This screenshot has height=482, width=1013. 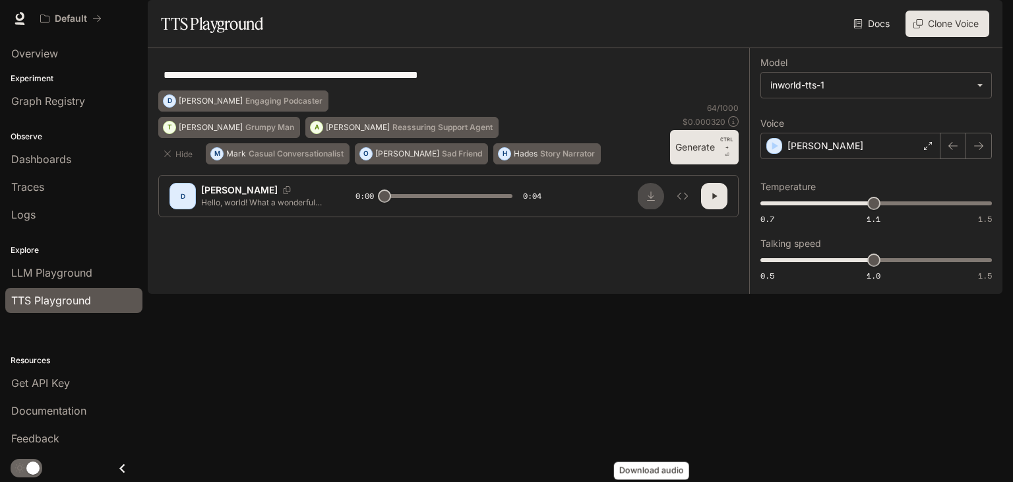 What do you see at coordinates (723, 108) in the screenshot?
I see `p: 64 / 1000` at bounding box center [723, 108].